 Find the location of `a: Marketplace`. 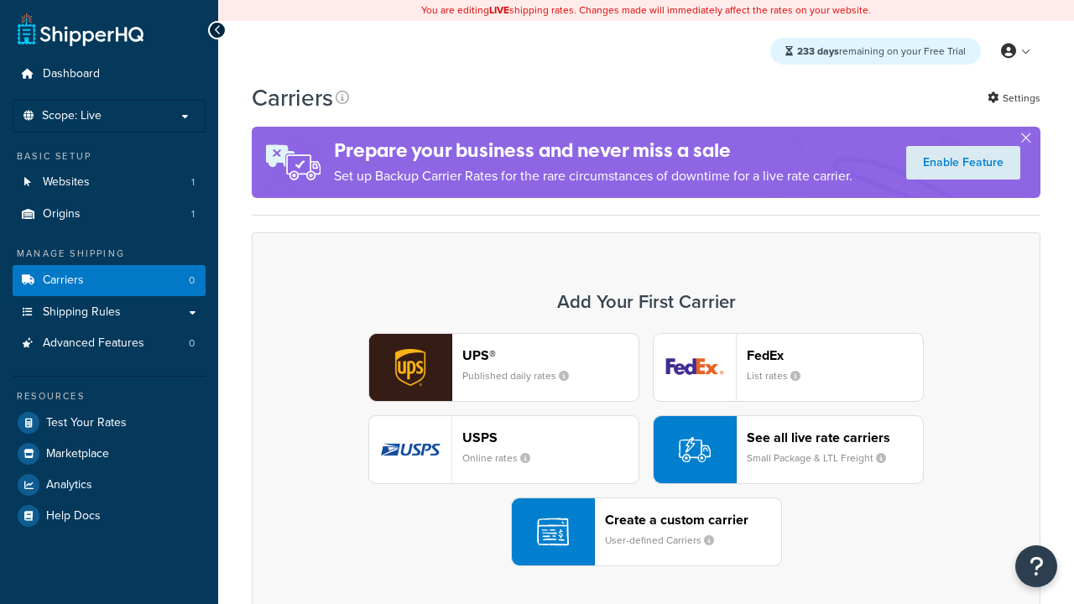

a: Marketplace is located at coordinates (109, 454).